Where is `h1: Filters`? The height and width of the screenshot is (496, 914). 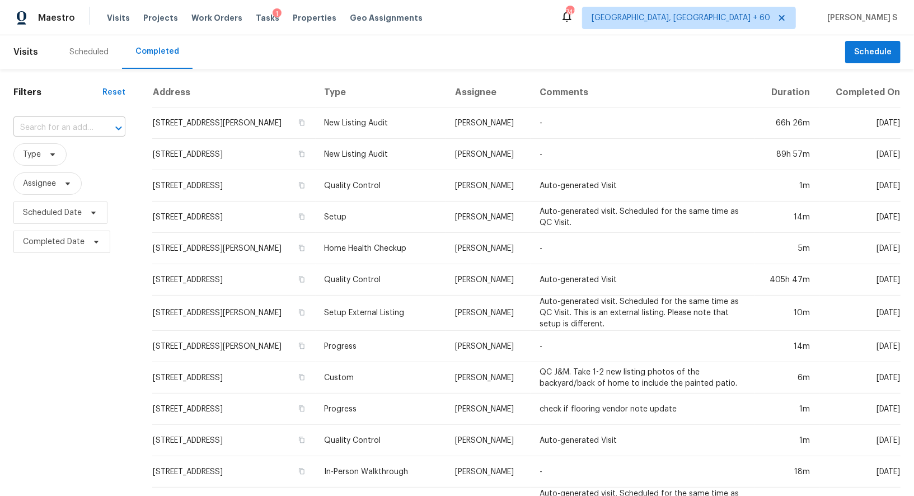 h1: Filters is located at coordinates (58, 92).